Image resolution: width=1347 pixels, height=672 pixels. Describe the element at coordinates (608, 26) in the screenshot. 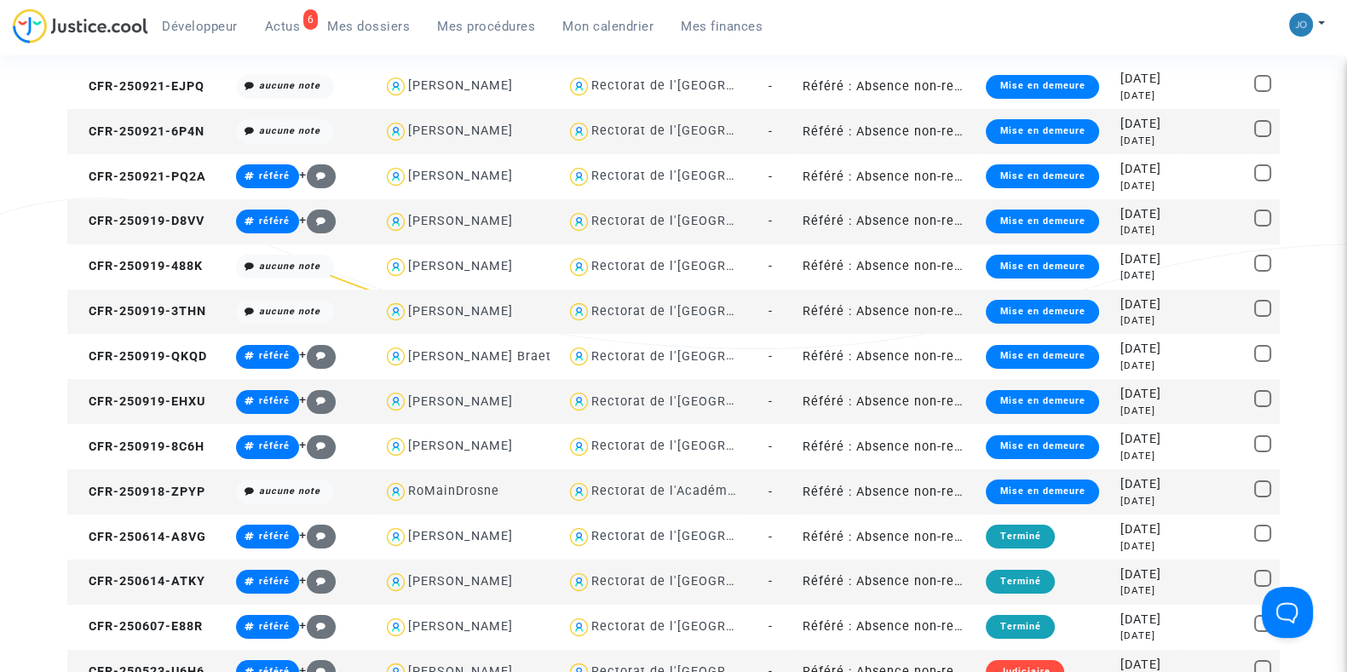

I see `a: Mon calendrier` at that location.